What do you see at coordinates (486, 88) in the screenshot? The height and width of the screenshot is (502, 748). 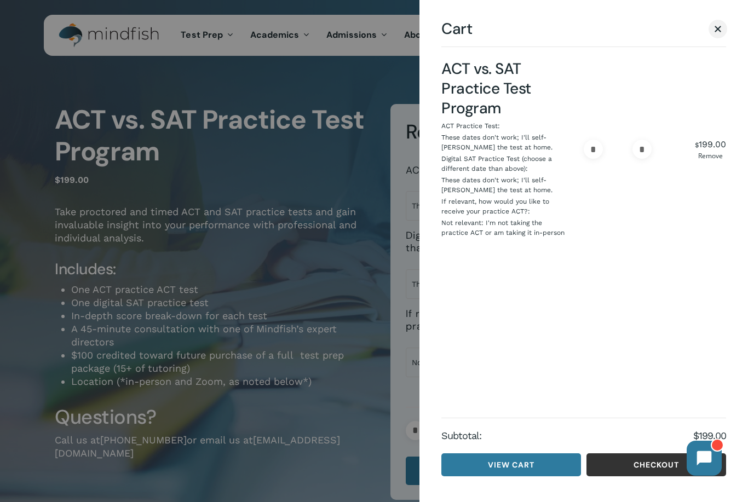 I see `a: ACT vs. SAT Practice Test Program` at bounding box center [486, 88].